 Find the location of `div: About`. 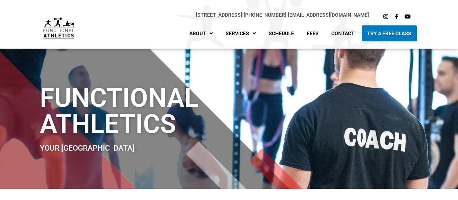

div: About is located at coordinates (201, 33).